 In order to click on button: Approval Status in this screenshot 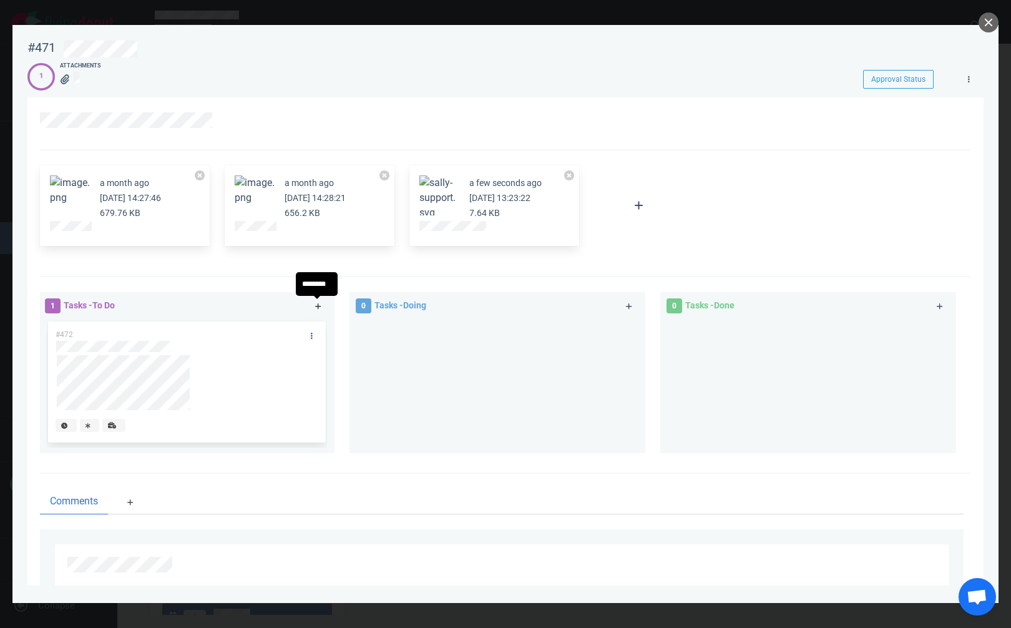, I will do `click(898, 79)`.